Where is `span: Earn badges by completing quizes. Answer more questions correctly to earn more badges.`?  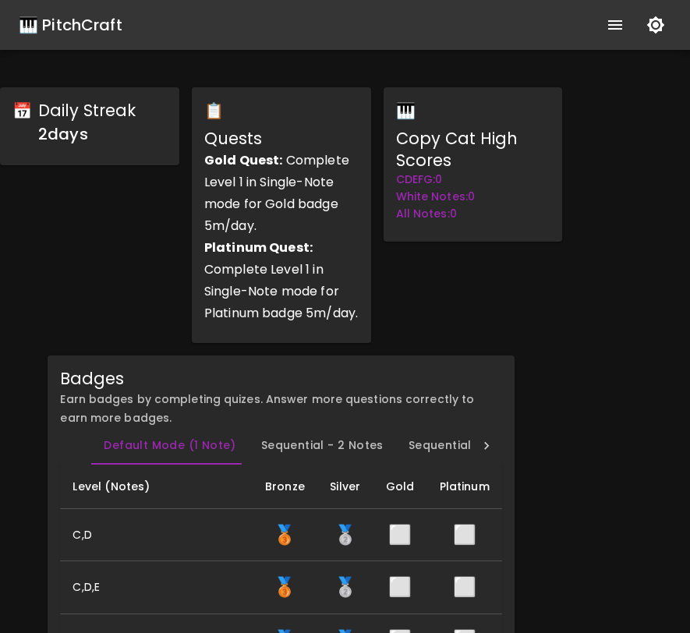 span: Earn badges by completing quizes. Answer more questions correctly to earn more badges. is located at coordinates (267, 409).